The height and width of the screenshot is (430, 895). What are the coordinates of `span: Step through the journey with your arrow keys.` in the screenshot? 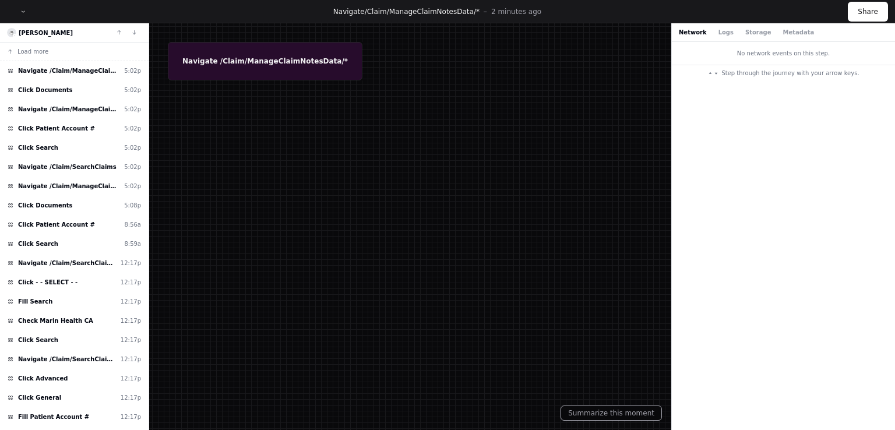 It's located at (790, 73).